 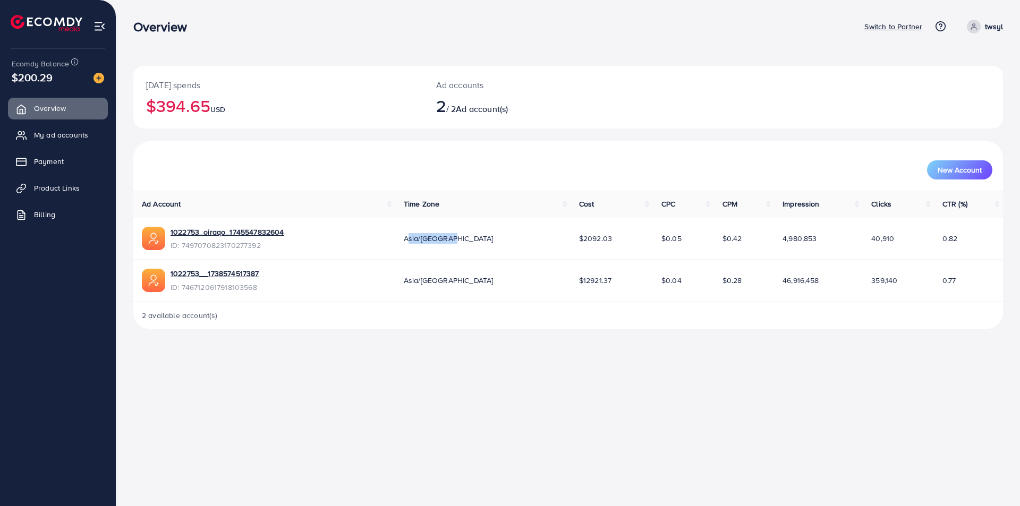 What do you see at coordinates (61, 135) in the screenshot?
I see `span: My ad accounts` at bounding box center [61, 135].